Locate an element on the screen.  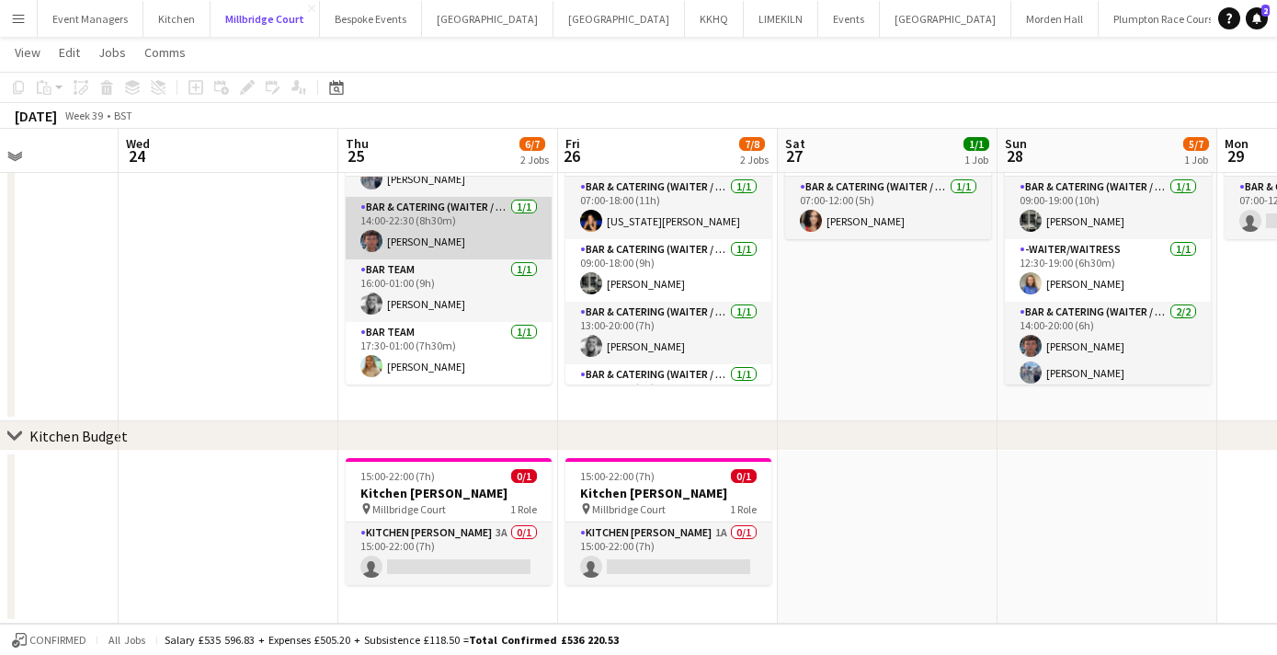
button: Events is located at coordinates (849, 18).